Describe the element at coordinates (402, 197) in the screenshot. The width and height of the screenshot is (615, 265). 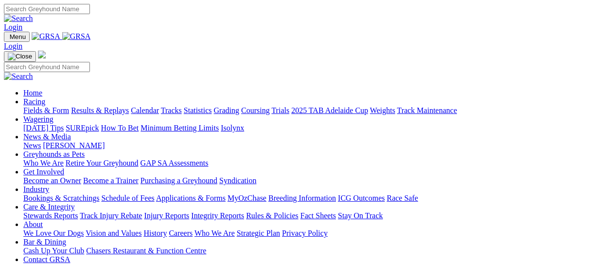
I see `a: Race Safe` at that location.